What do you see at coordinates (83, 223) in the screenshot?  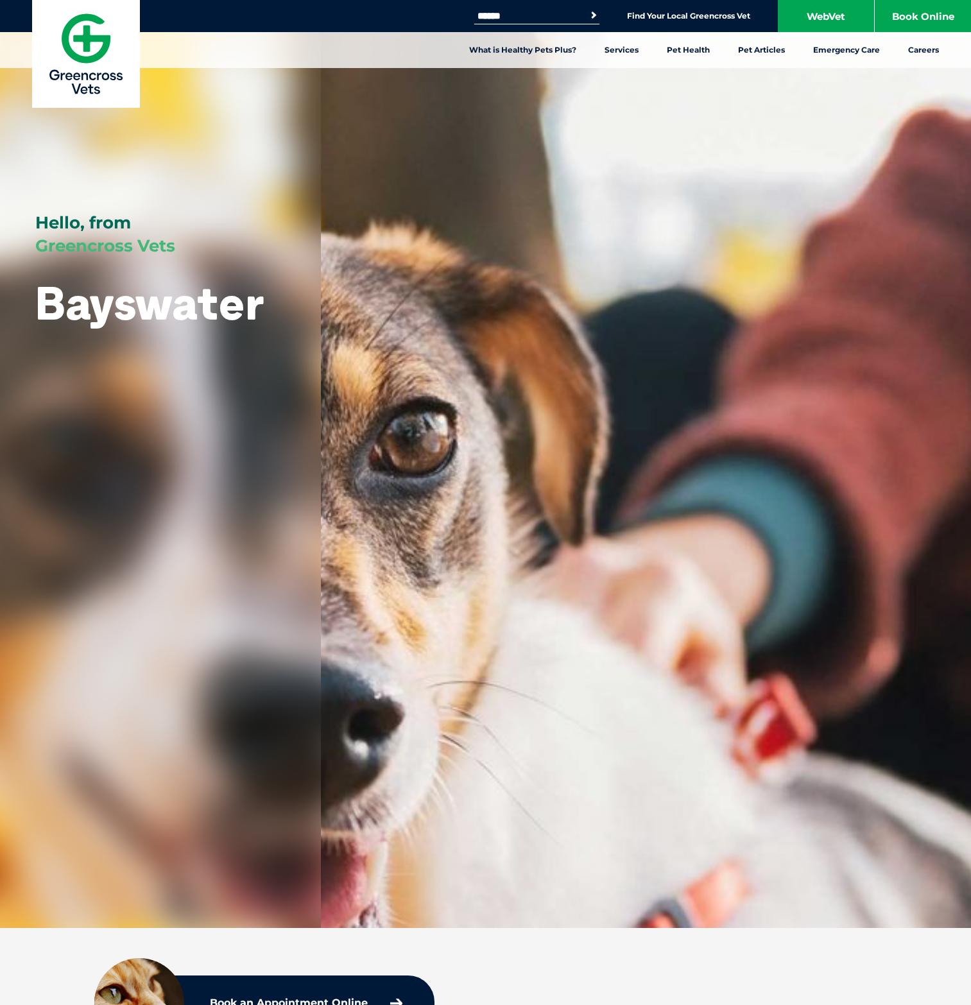 I see `span: Hello, from` at bounding box center [83, 223].